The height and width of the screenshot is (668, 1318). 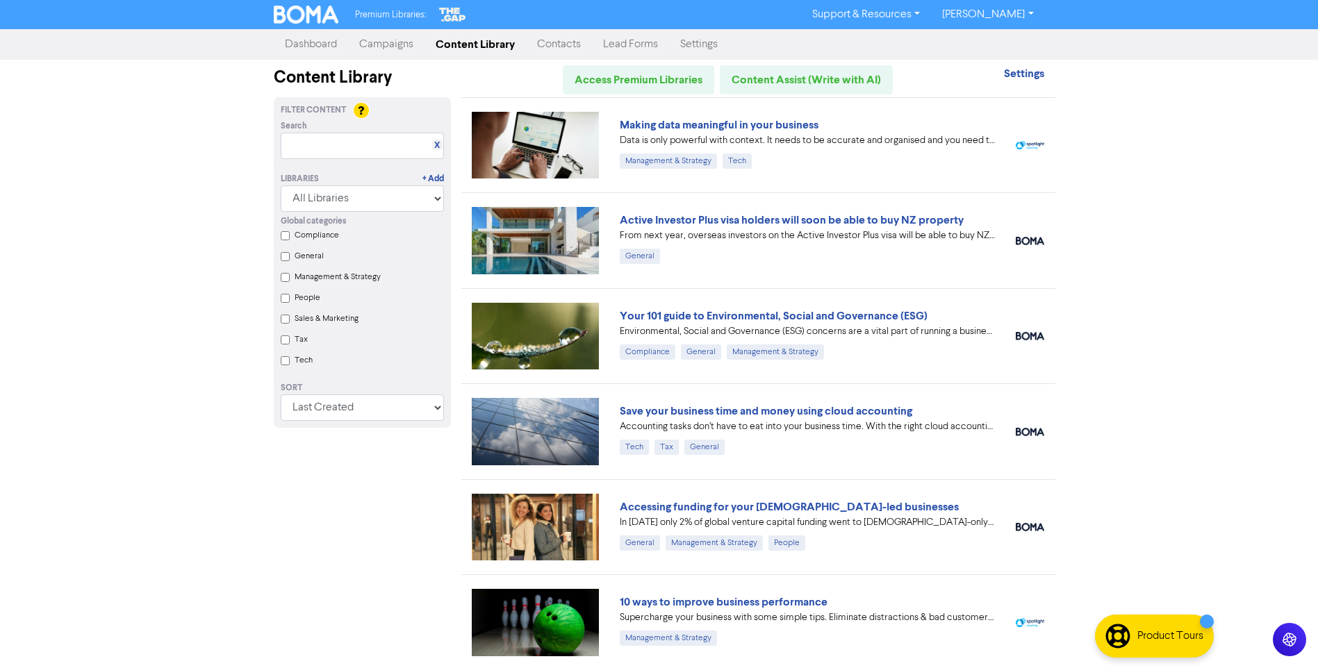 What do you see at coordinates (807, 522) in the screenshot?
I see `div: In 2024 only 2% of global venture capital funding went to female-only founding teams. We highligh...` at bounding box center [807, 522].